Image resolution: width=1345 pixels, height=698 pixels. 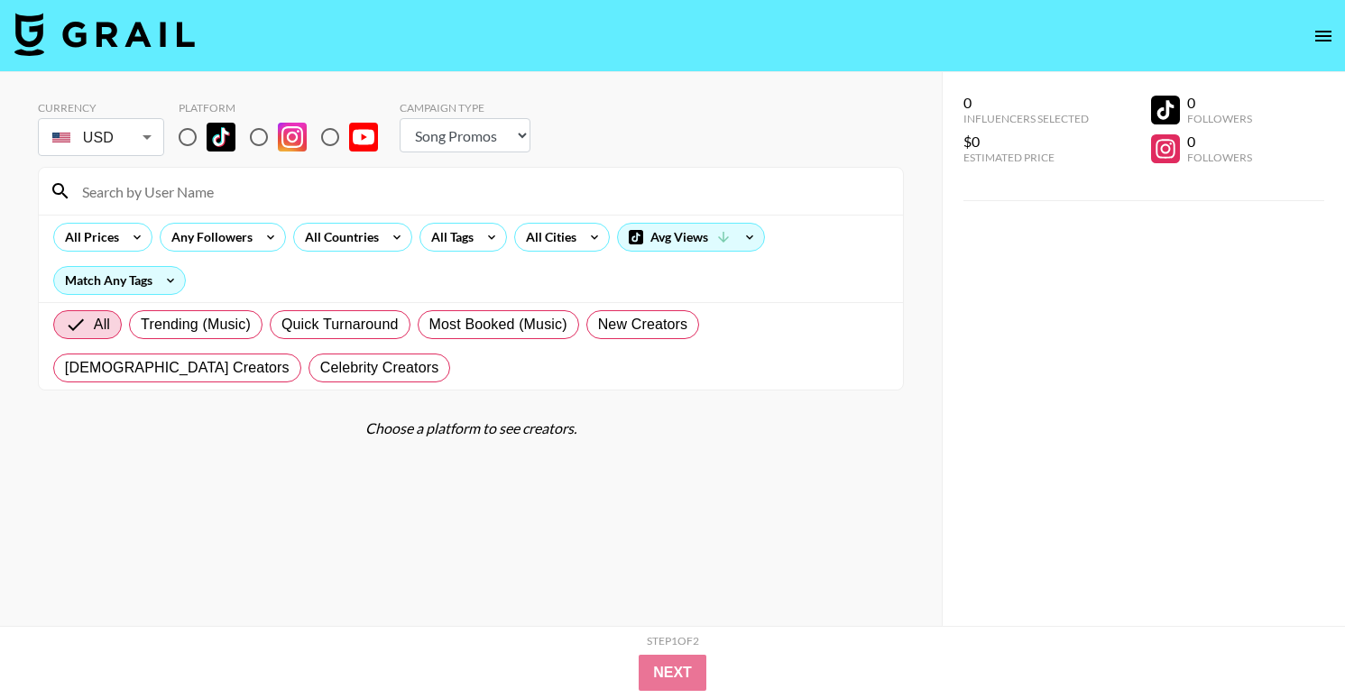 I want to click on div: Currency, so click(x=101, y=107).